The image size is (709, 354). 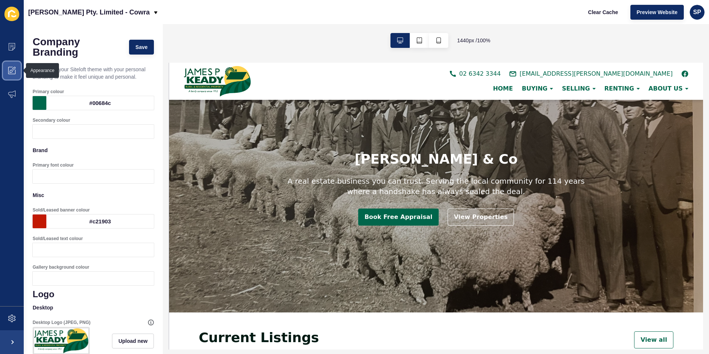 What do you see at coordinates (474, 40) in the screenshot?
I see `span: 1440 px / 100 %` at bounding box center [474, 40].